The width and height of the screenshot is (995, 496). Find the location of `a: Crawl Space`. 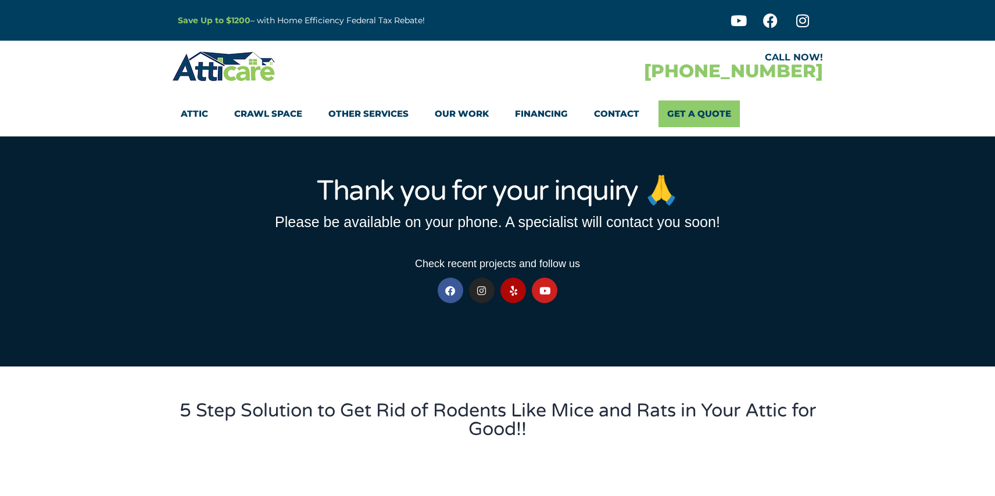

a: Crawl Space is located at coordinates (268, 114).